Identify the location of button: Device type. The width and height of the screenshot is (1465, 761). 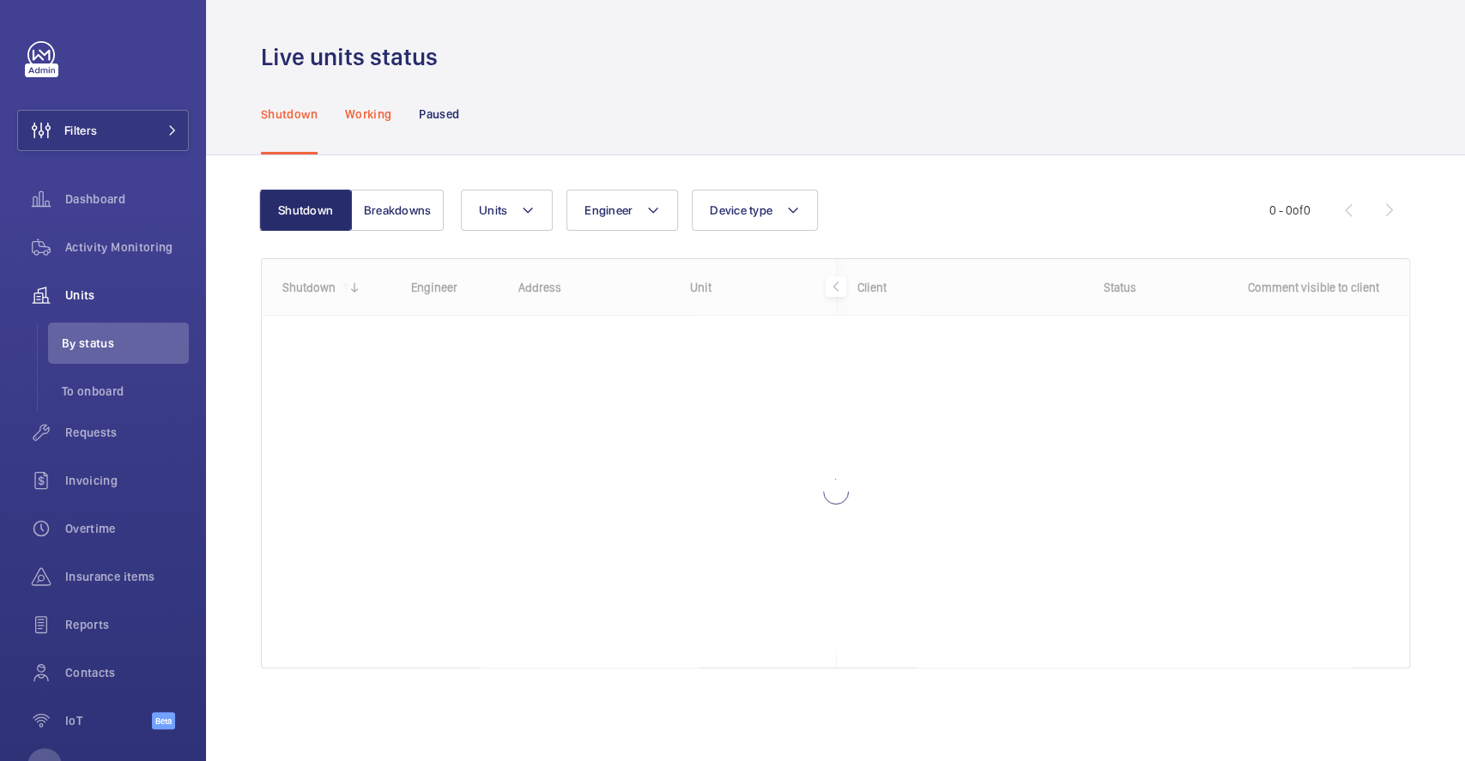
(754, 210).